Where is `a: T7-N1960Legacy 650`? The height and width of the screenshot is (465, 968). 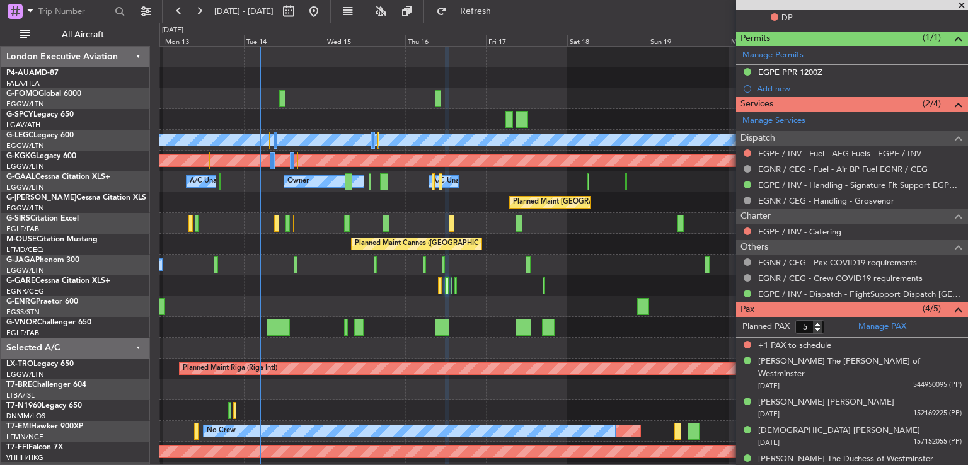 a: T7-N1960Legacy 650 is located at coordinates (44, 406).